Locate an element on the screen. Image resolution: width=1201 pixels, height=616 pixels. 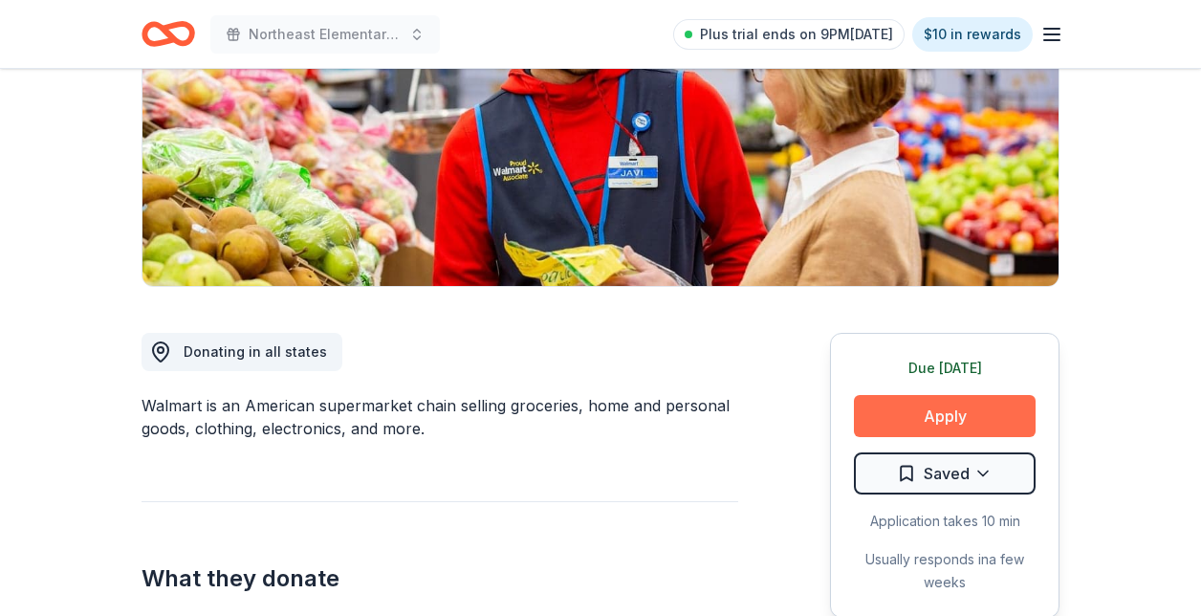
a: Home is located at coordinates (168, 33).